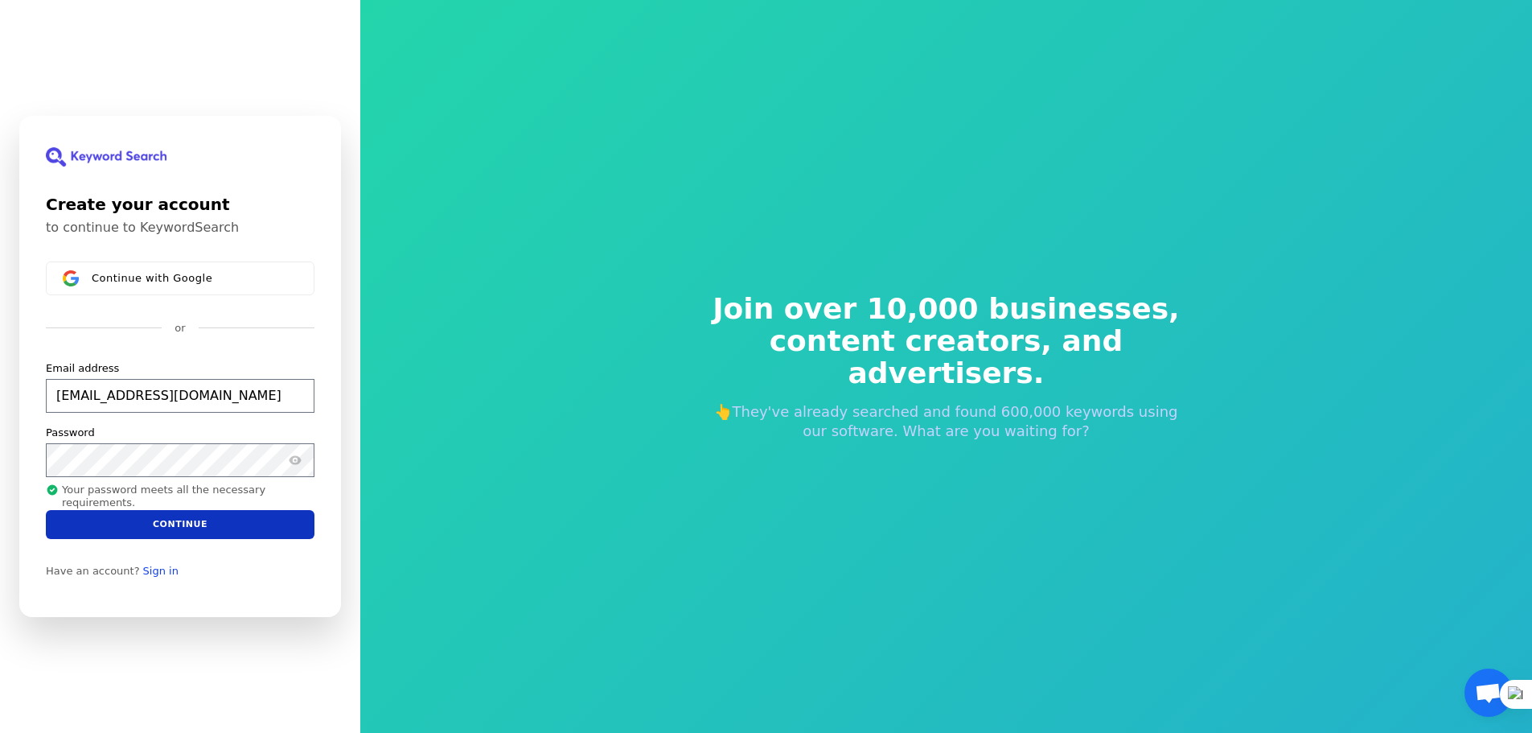 The image size is (1532, 733). I want to click on p: Your password meets all the necessary requirements., so click(180, 496).